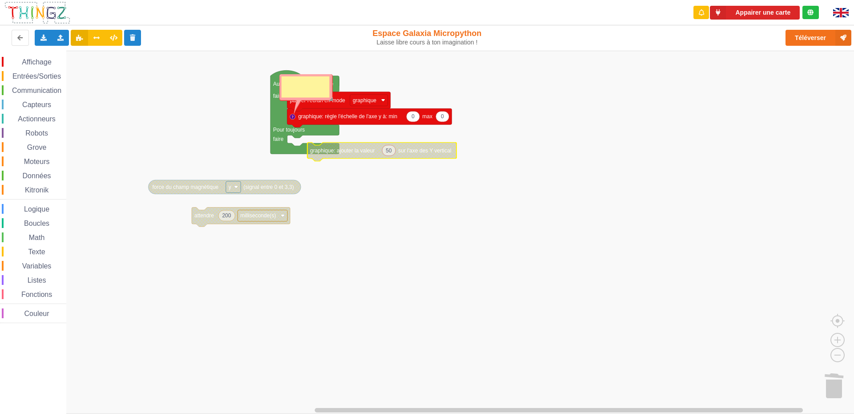  What do you see at coordinates (755, 12) in the screenshot?
I see `button: Appairer une carte` at bounding box center [755, 12].